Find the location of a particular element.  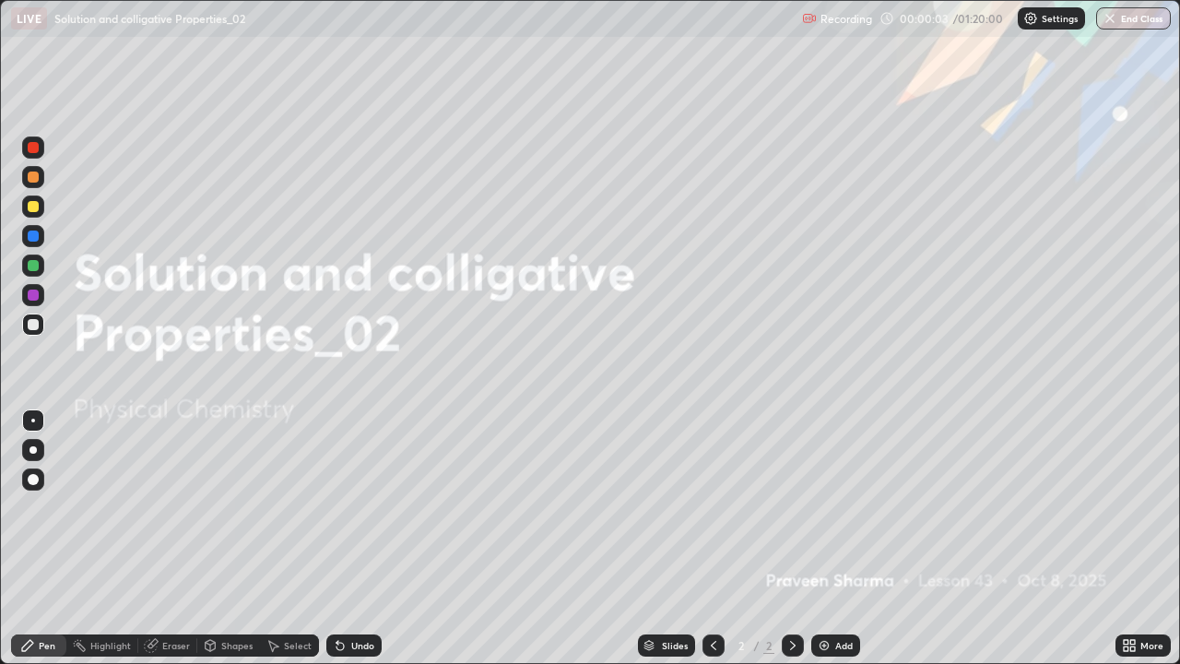

p: Settings is located at coordinates (1059, 18).